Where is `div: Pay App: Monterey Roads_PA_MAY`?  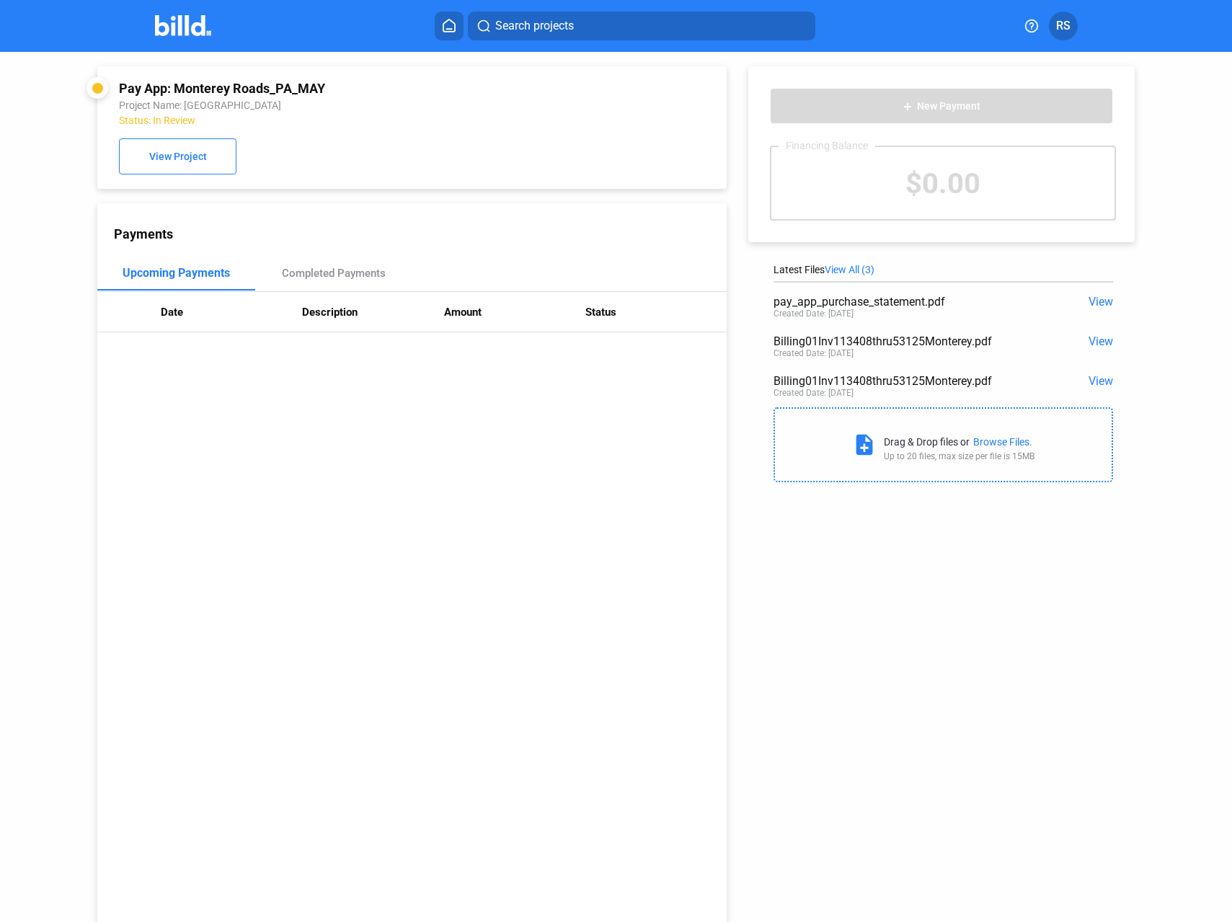
div: Pay App: Monterey Roads_PA_MAY is located at coordinates (353, 88).